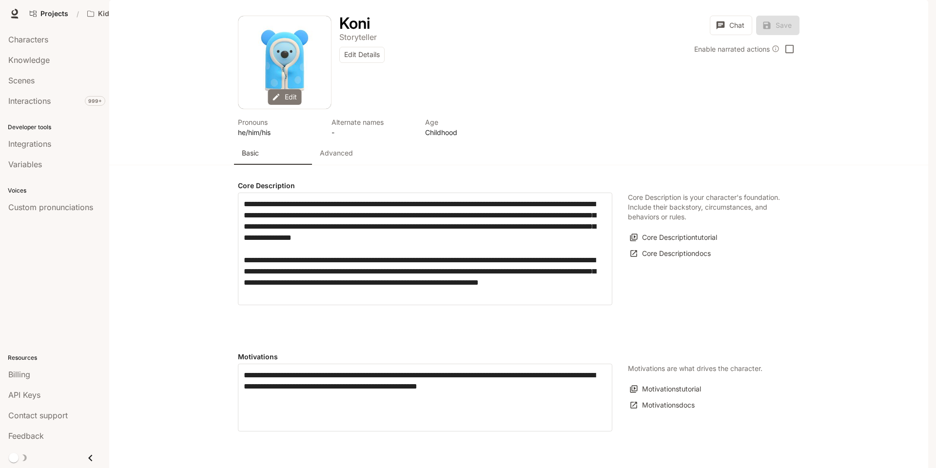  What do you see at coordinates (425, 249) in the screenshot?
I see `div: label` at bounding box center [425, 249].